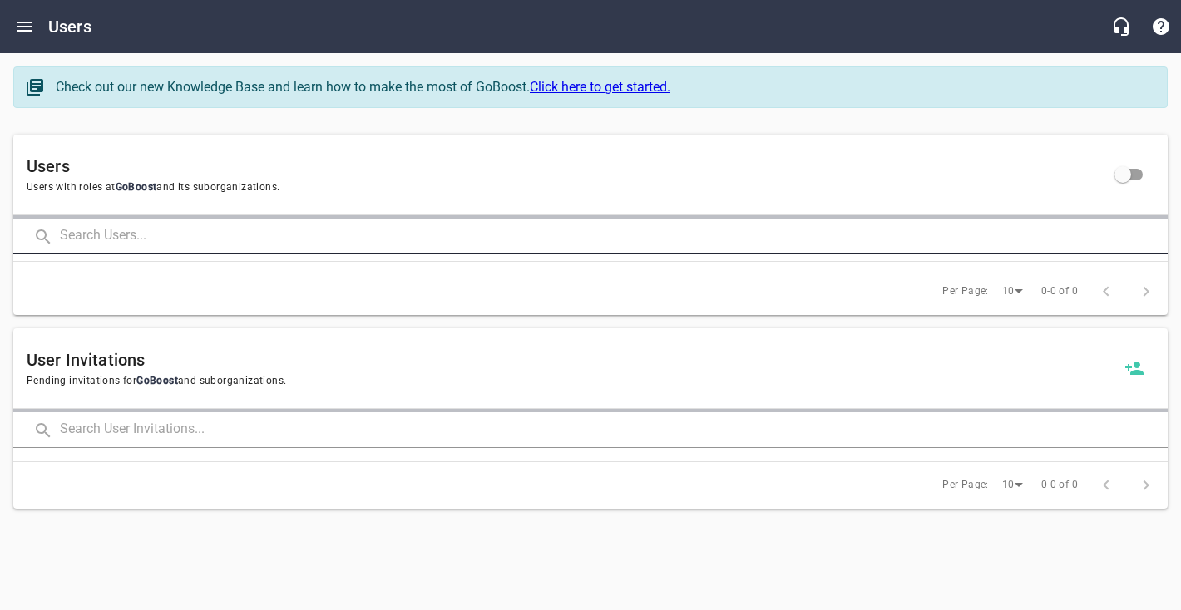 The width and height of the screenshot is (1181, 610). What do you see at coordinates (614, 236) in the screenshot?
I see `input: Search Users...` at bounding box center [614, 236].